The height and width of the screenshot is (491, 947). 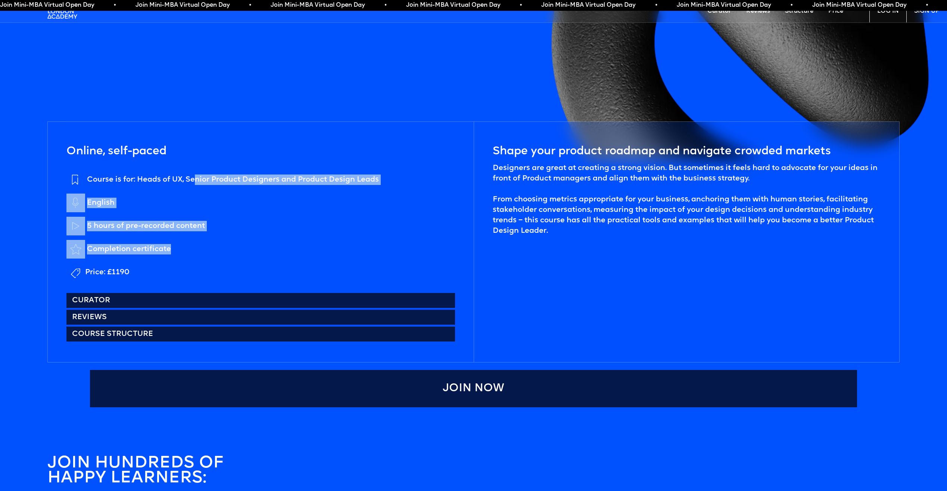 I want to click on div: English, so click(x=101, y=203).